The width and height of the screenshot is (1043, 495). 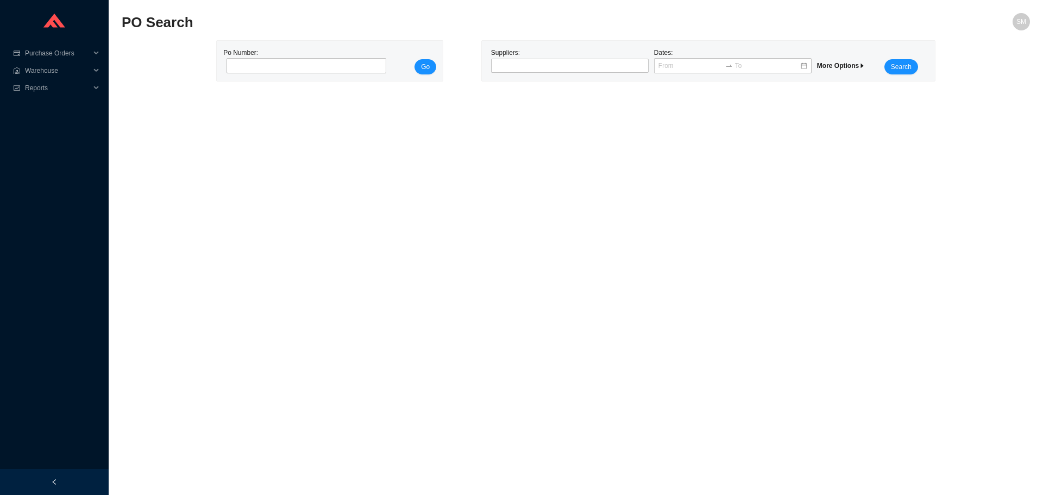 What do you see at coordinates (729, 66) in the screenshot?
I see `span: to` at bounding box center [729, 66].